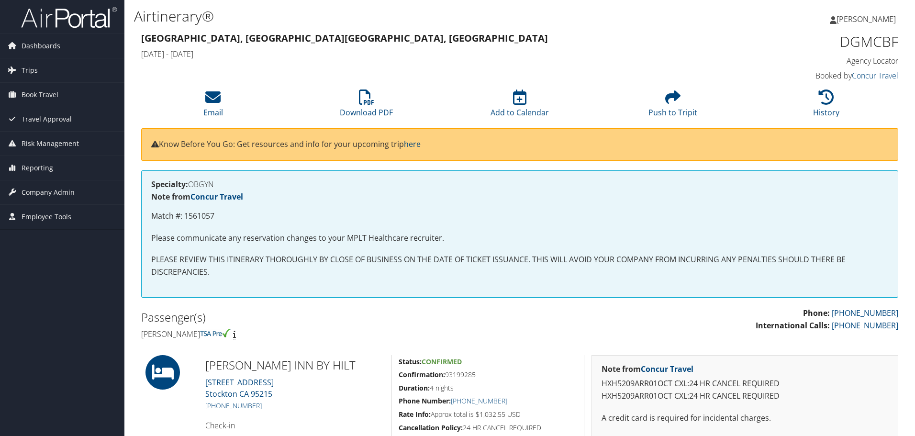 The height and width of the screenshot is (436, 915). What do you see at coordinates (69, 17) in the screenshot?
I see `img: airportal-logo.png` at bounding box center [69, 17].